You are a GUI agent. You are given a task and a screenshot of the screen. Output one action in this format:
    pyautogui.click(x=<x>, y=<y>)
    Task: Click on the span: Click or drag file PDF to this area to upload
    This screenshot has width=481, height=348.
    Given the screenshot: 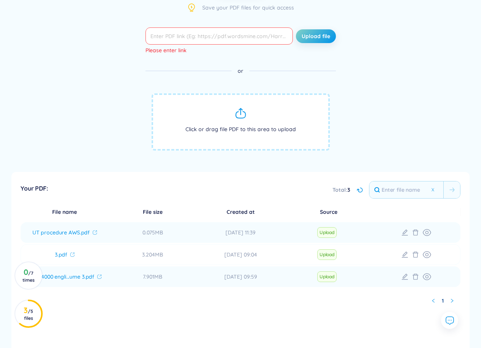 What is the action you would take?
    pyautogui.click(x=241, y=122)
    